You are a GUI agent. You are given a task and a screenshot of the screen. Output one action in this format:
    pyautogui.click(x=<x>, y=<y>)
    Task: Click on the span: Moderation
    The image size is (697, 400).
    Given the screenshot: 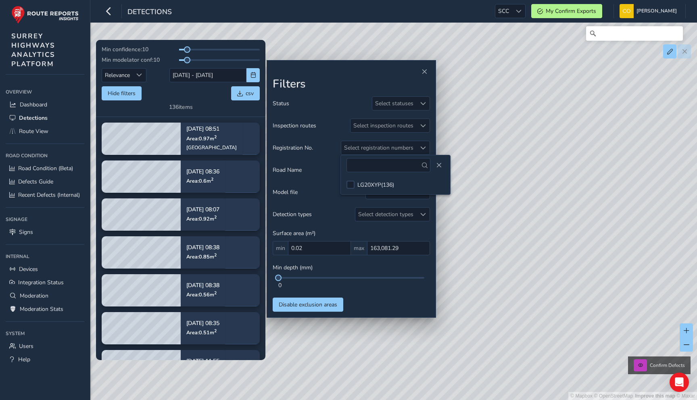 What is the action you would take?
    pyautogui.click(x=34, y=296)
    